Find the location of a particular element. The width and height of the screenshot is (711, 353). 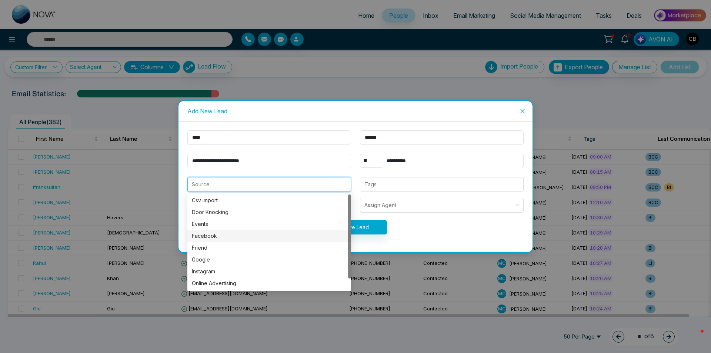

div: Csv Import is located at coordinates (269, 200).